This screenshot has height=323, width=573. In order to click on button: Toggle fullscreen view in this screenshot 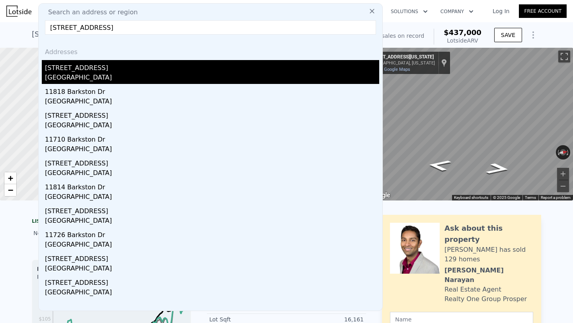, I will do `click(564, 56)`.